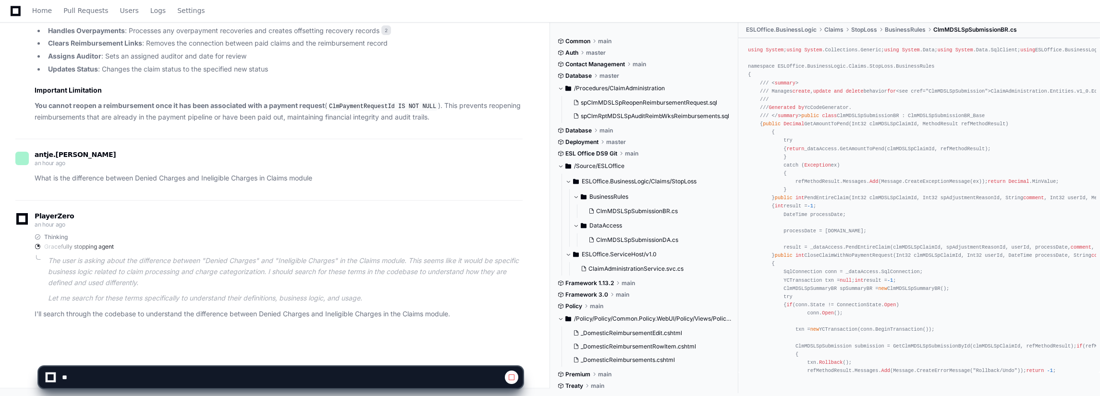 The image size is (1100, 396). What do you see at coordinates (864, 30) in the screenshot?
I see `span: StopLoss` at bounding box center [864, 30].